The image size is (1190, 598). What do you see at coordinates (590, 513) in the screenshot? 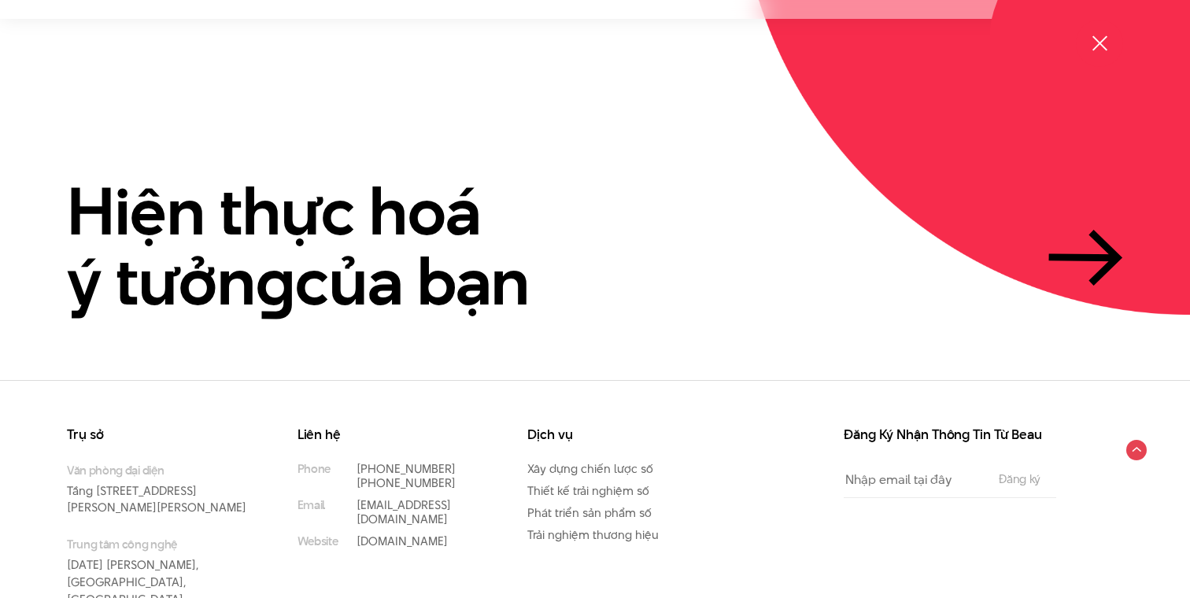
I see `a: Phát triển sản phẩm số` at bounding box center [590, 513].